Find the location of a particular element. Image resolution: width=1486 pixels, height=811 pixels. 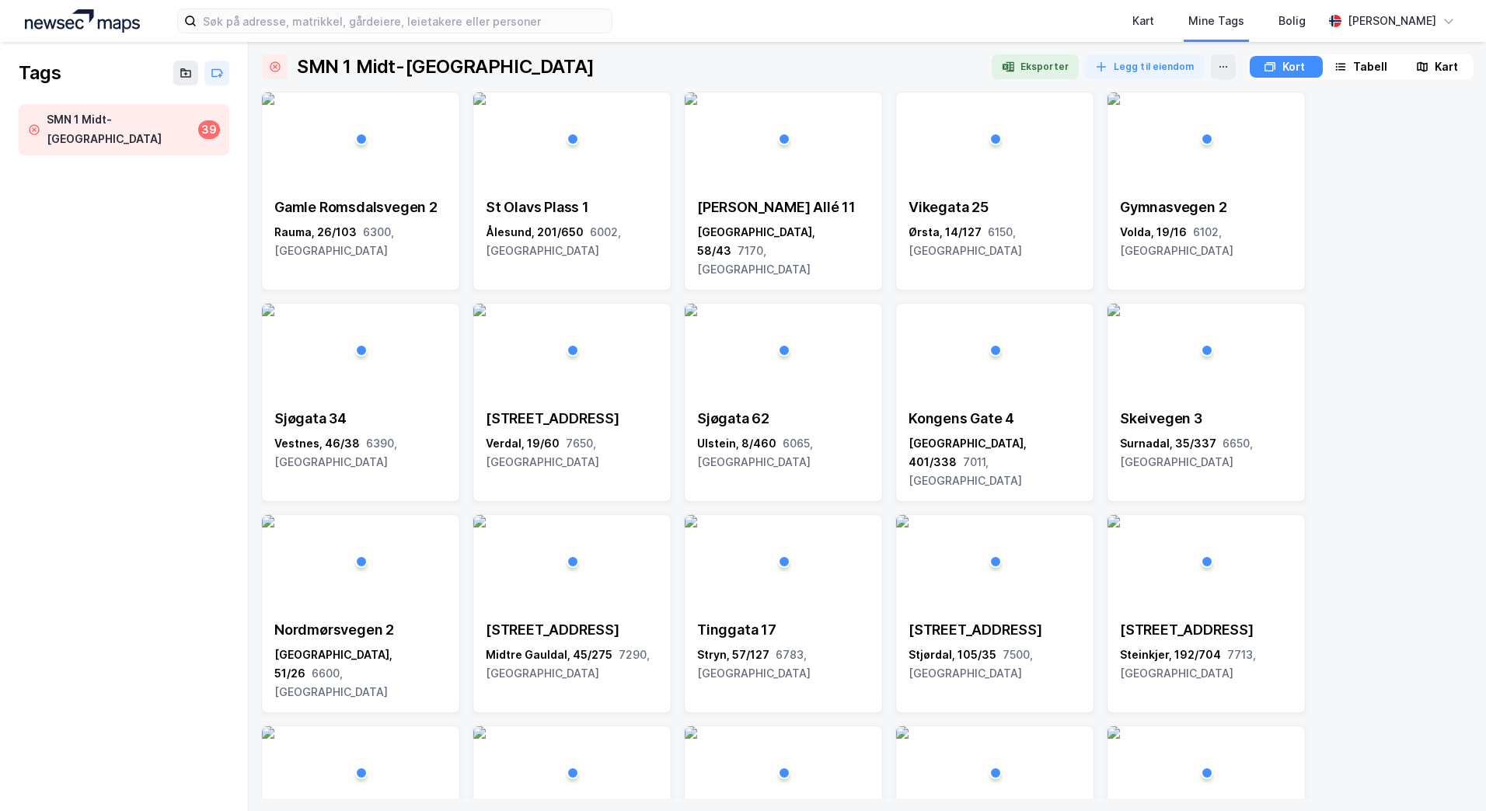

img: logo.a4113a55bc3d86da70a041830d287a7e.svg is located at coordinates (82, 21).